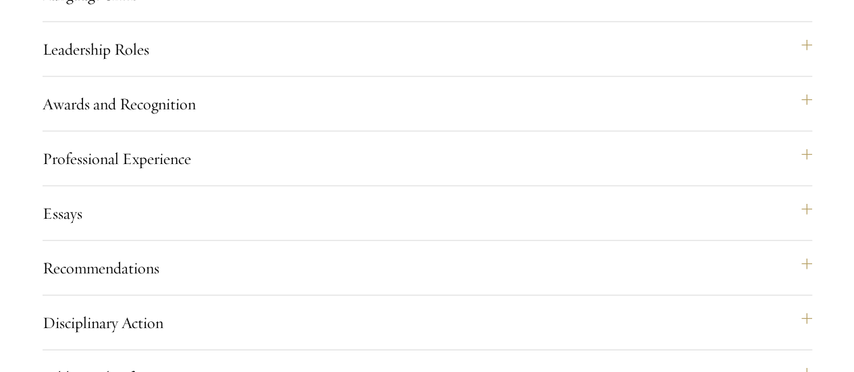 This screenshot has width=854, height=372. Describe the element at coordinates (427, 268) in the screenshot. I see `button: Recommendations` at that location.